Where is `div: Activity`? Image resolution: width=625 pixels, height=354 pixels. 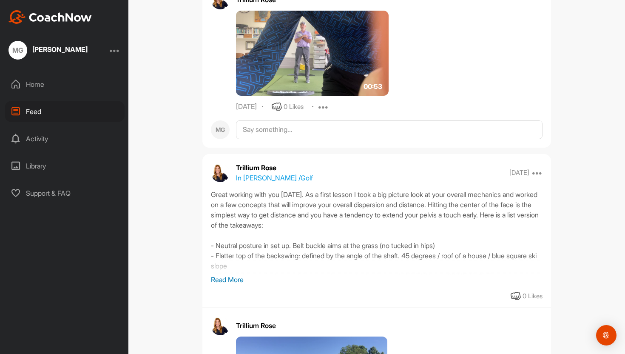 div: Activity is located at coordinates (65, 139).